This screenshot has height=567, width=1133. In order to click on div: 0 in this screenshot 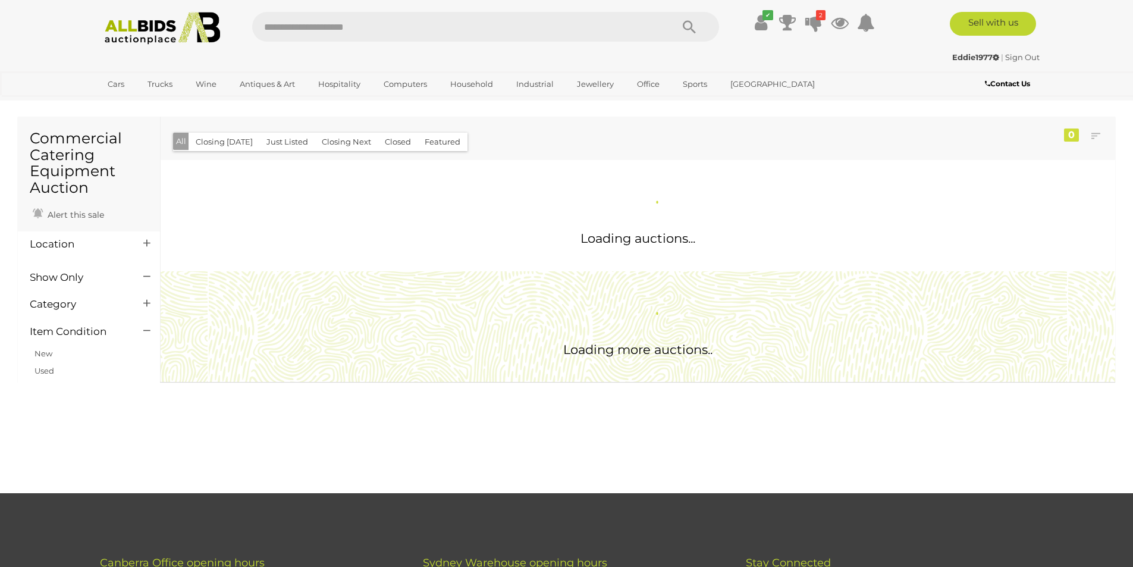, I will do `click(1071, 135)`.